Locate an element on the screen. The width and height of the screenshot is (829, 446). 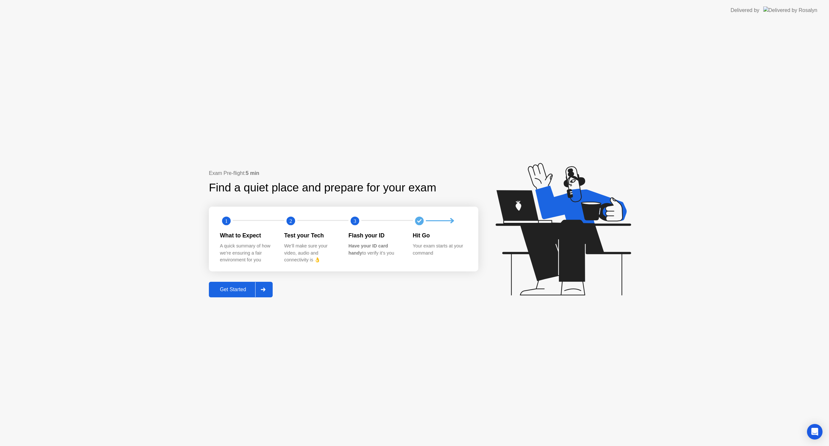
div: Open Intercom Messenger is located at coordinates (814, 431).